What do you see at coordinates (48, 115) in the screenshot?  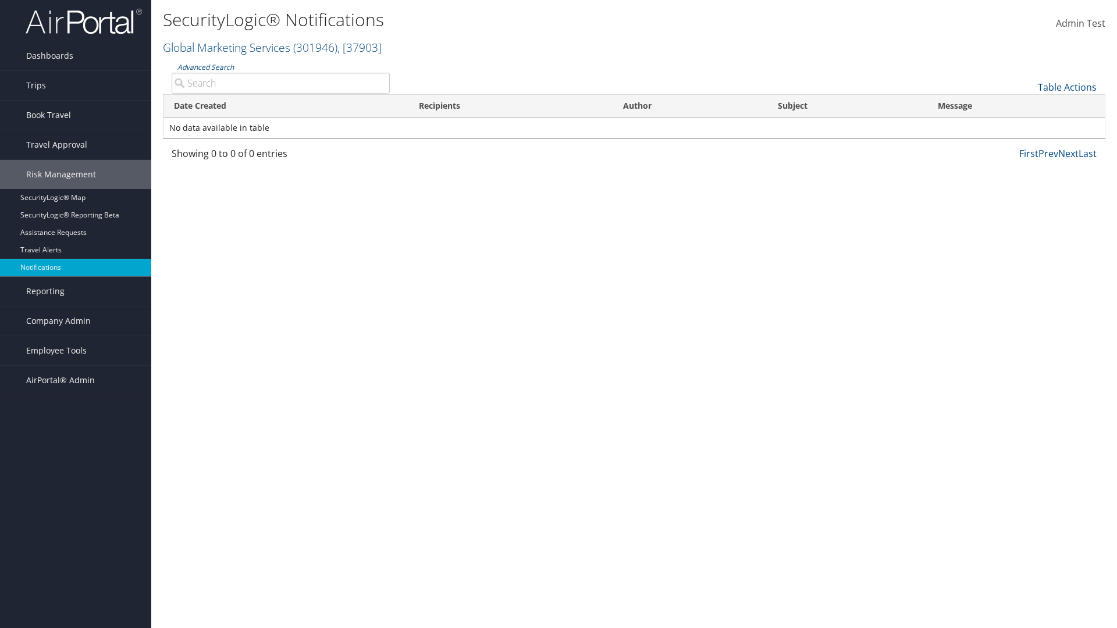 I see `span: Book Travel` at bounding box center [48, 115].